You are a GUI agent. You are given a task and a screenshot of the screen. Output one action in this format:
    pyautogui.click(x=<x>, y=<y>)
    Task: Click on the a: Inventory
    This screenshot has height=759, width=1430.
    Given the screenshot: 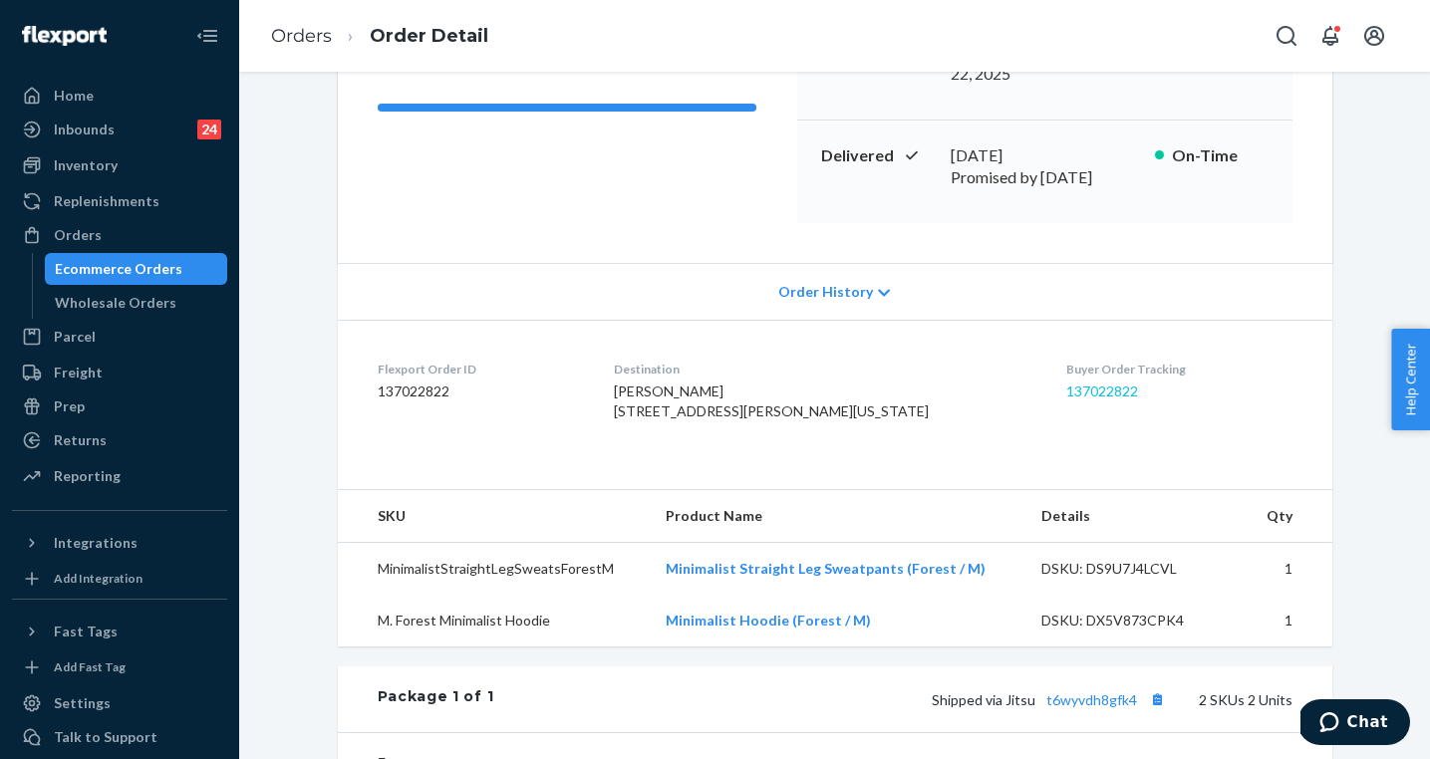 What is the action you would take?
    pyautogui.click(x=120, y=165)
    